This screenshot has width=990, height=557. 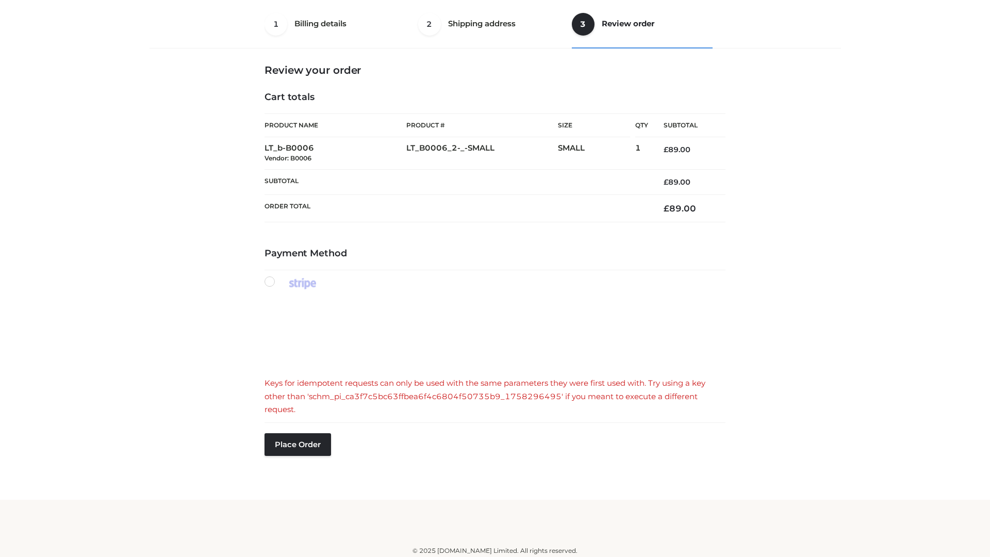 I want to click on td: 1, so click(x=642, y=153).